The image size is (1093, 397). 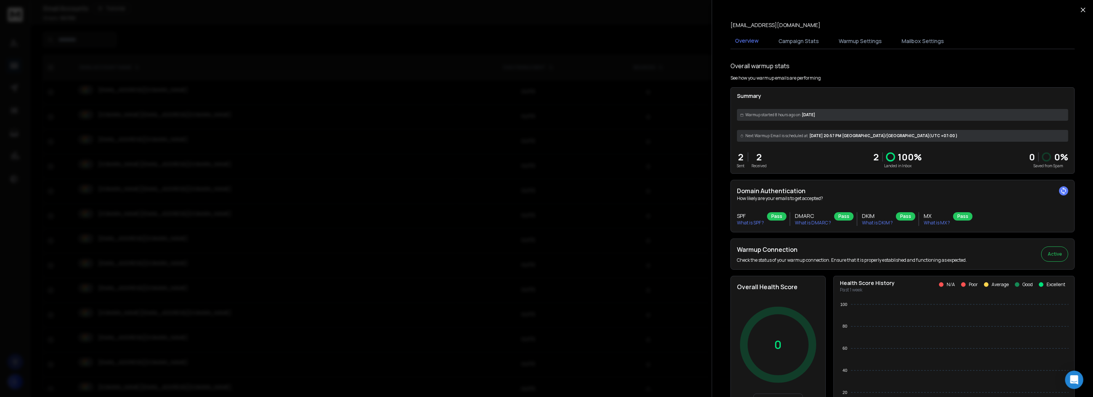 What do you see at coordinates (799, 41) in the screenshot?
I see `button: Campaign Stats` at bounding box center [799, 41].